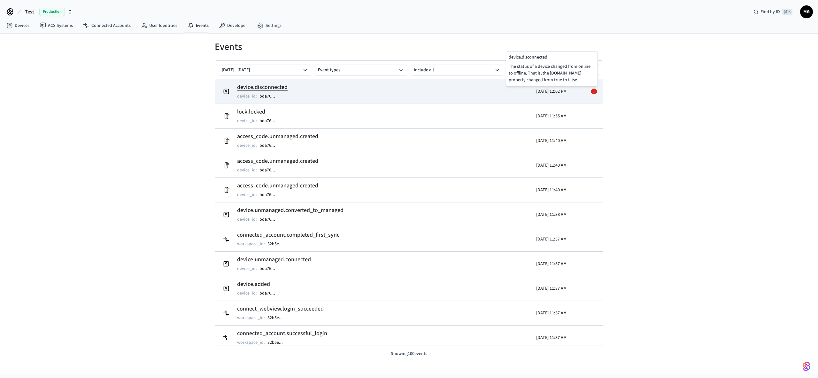  Describe the element at coordinates (259, 112) in the screenshot. I see `h2: lock.locked` at that location.